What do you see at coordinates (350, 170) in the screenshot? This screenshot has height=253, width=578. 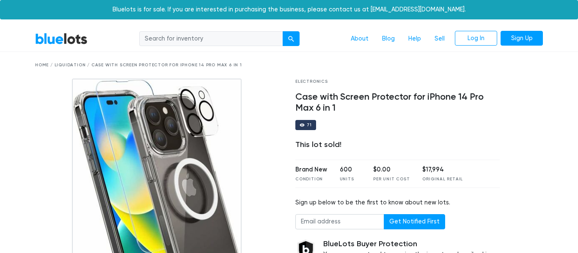 I see `div: 600` at bounding box center [350, 170].